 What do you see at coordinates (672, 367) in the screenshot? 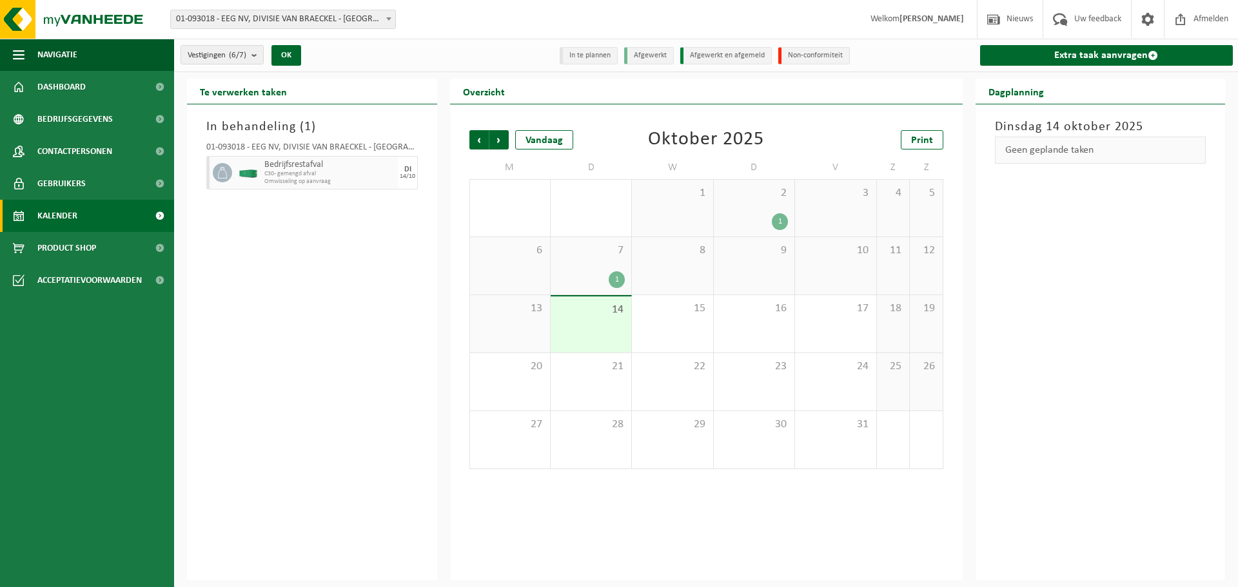
I see `span: 22` at bounding box center [672, 367].